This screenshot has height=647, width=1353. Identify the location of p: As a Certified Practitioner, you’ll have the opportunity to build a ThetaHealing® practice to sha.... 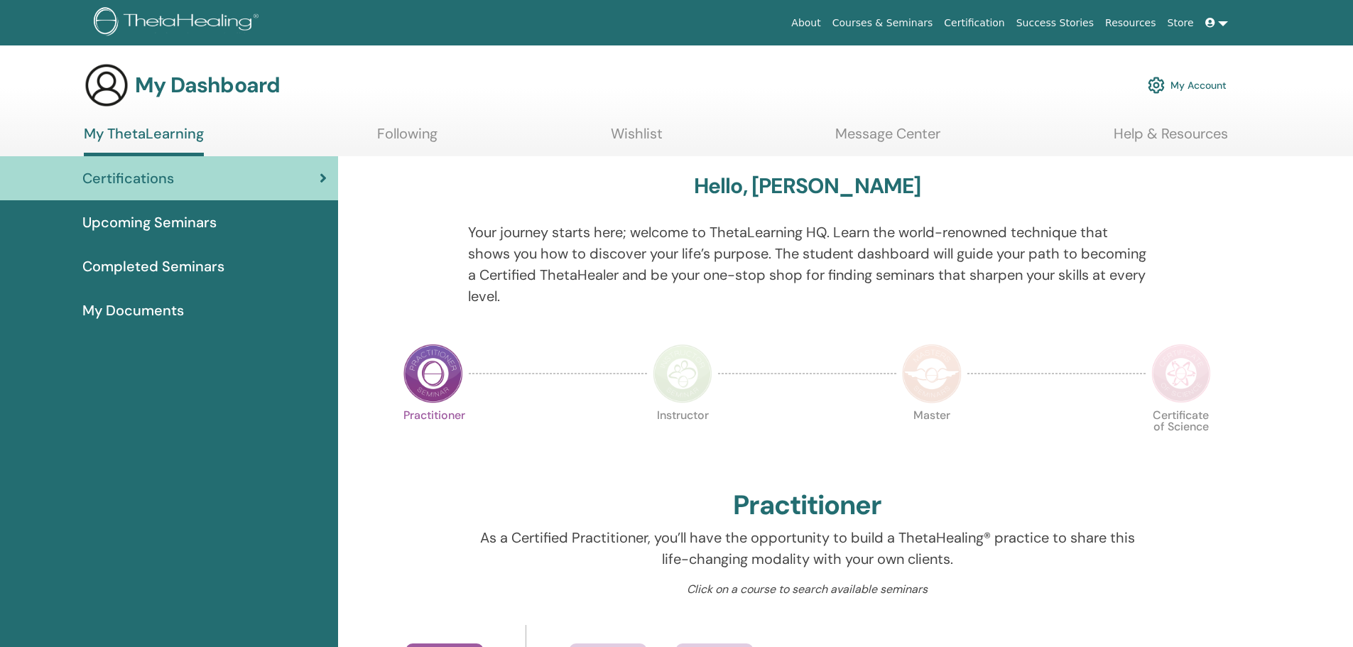
(807, 548).